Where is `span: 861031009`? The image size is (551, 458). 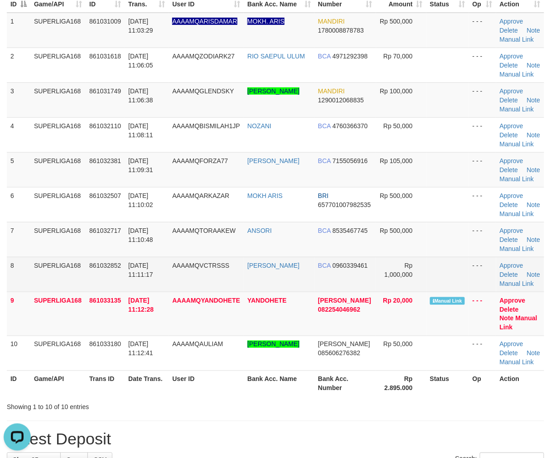
span: 861031009 is located at coordinates (105, 21).